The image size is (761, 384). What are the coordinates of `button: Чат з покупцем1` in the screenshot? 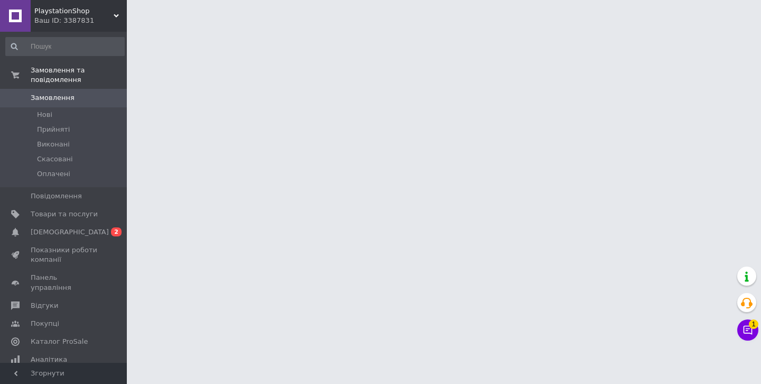 It's located at (748, 330).